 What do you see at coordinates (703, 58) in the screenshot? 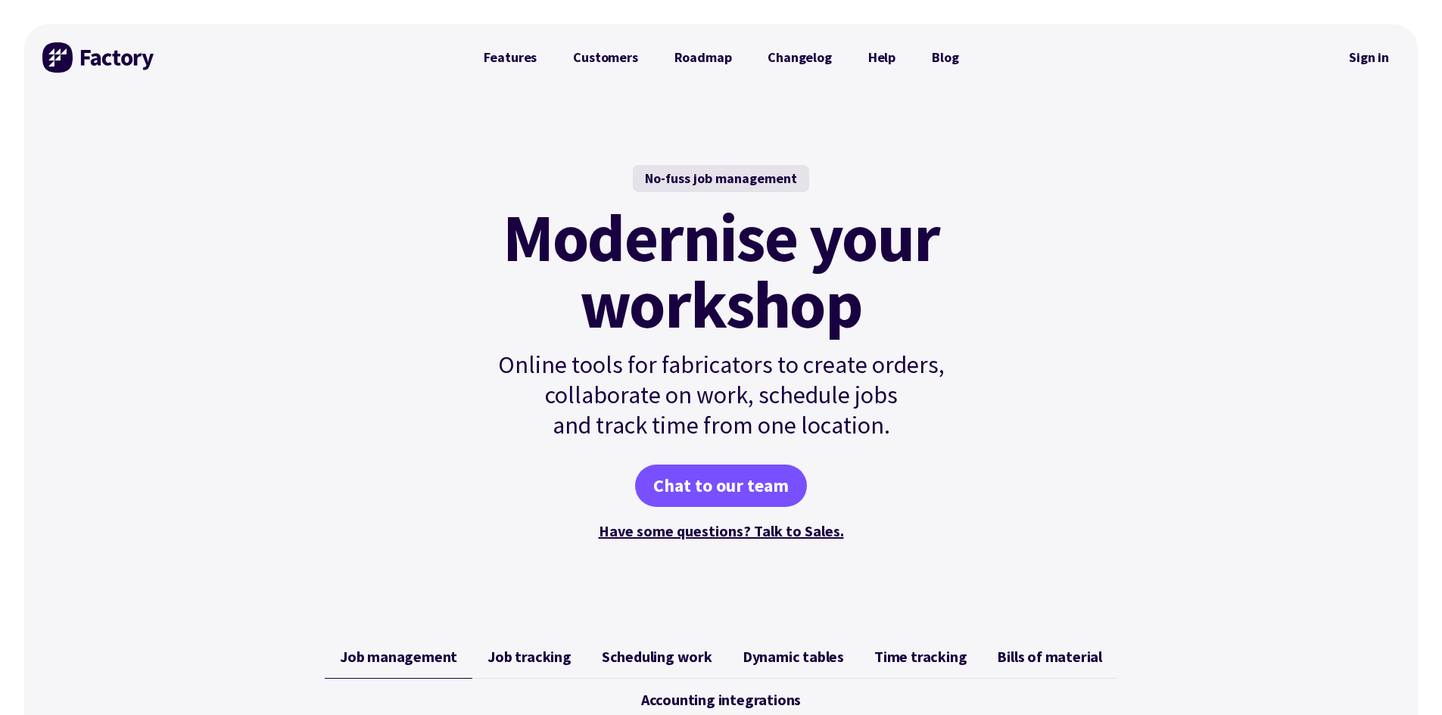
I see `a: Roadmap` at bounding box center [703, 58].